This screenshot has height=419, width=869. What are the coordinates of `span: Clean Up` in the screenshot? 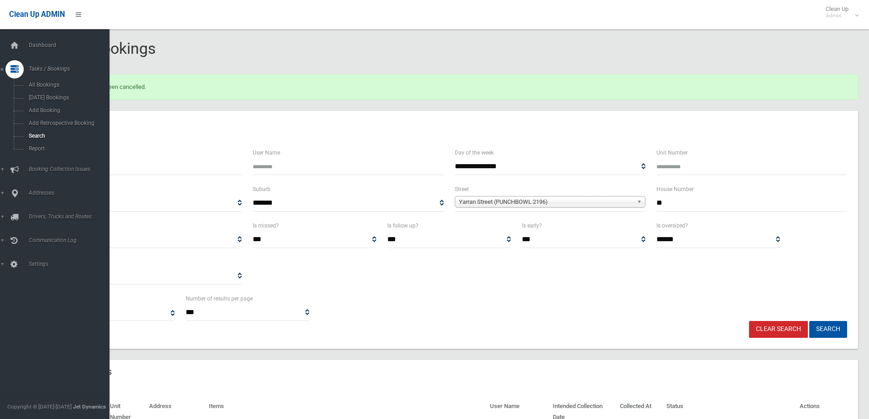 It's located at (839, 12).